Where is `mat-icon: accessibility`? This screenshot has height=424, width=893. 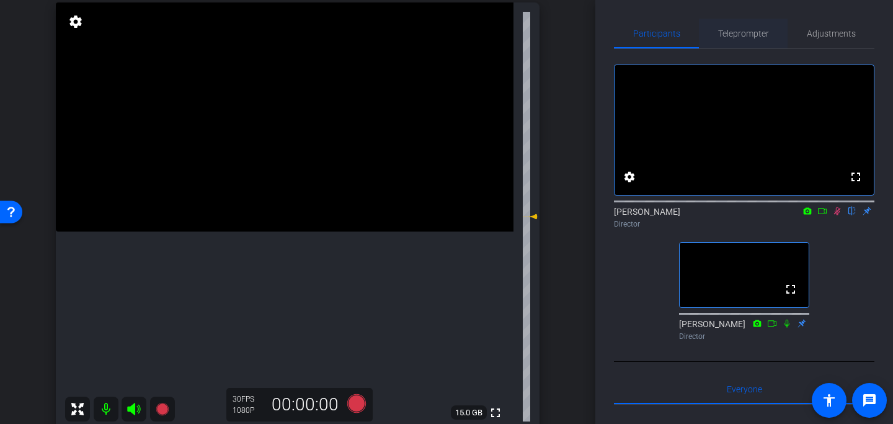 mat-icon: accessibility is located at coordinates (829, 400).